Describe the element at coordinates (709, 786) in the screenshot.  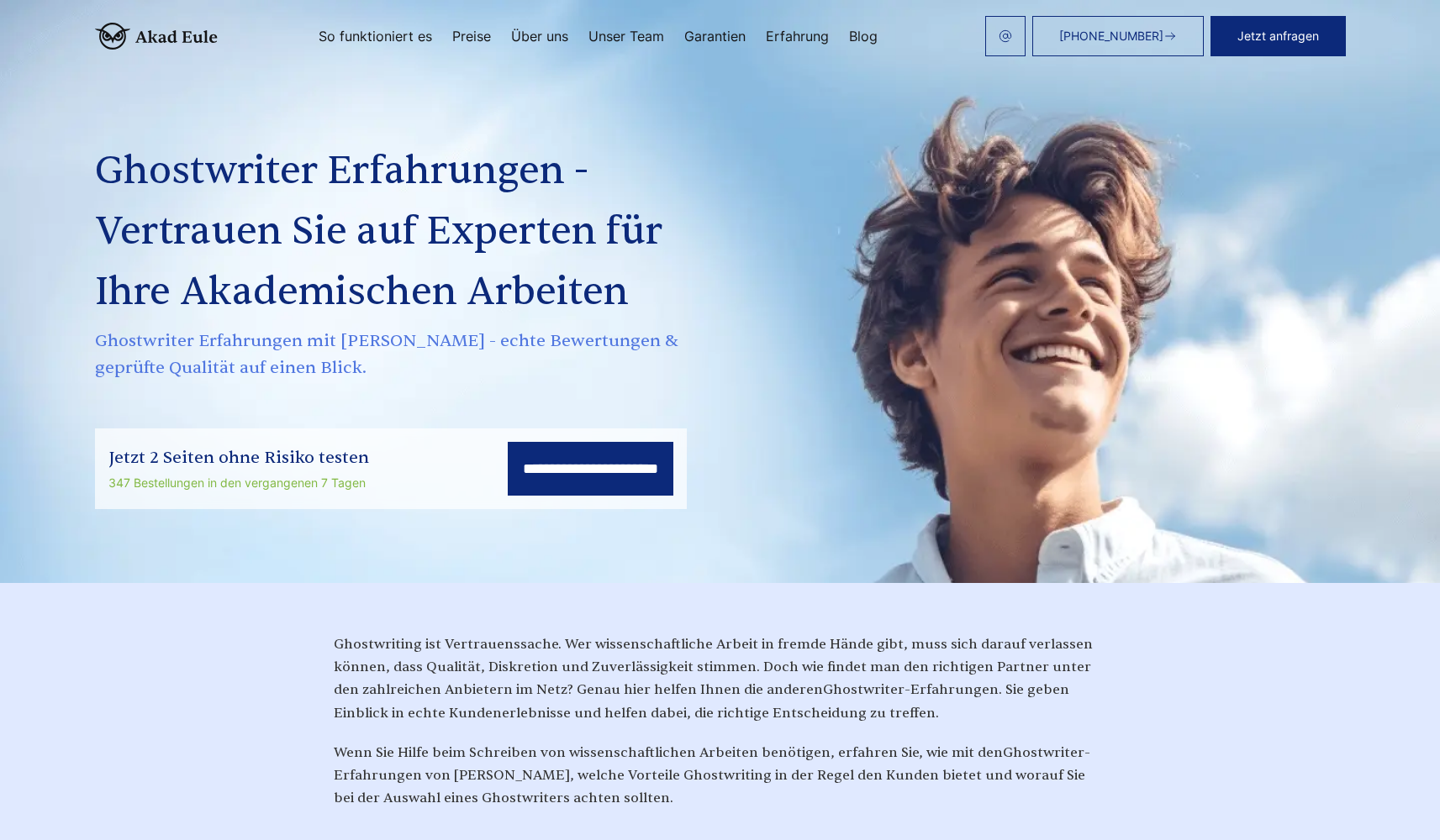
I see `span: , welche Vorteile Ghostwriting in der Regel den Kunden bietet und worauf Sie bei der Auswahl eine...` at that location.